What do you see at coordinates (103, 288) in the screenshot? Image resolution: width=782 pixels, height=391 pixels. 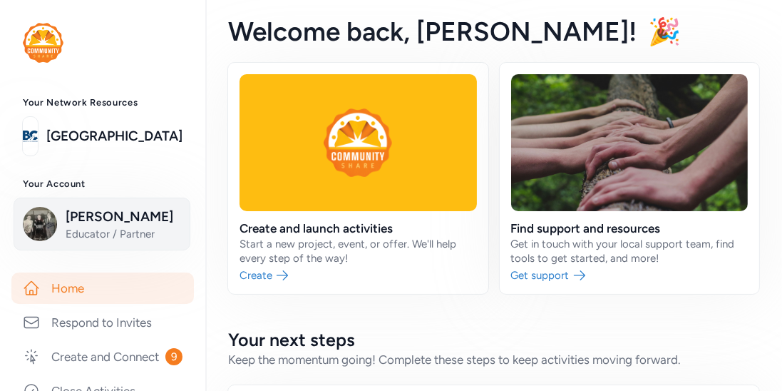 I see `a: Home` at bounding box center [103, 288].